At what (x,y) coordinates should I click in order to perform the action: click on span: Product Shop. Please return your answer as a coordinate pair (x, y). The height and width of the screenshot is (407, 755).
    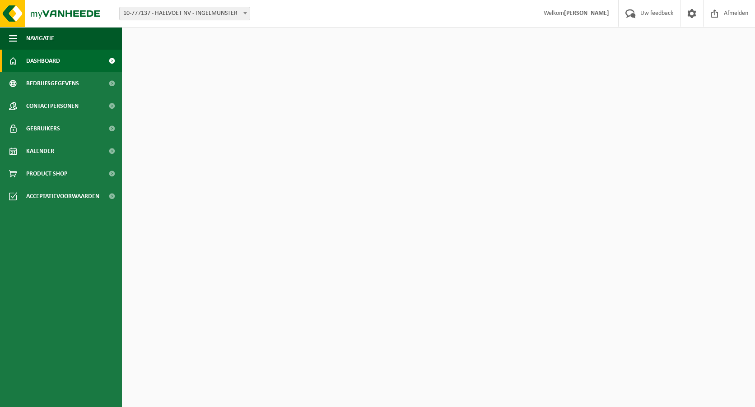
    Looking at the image, I should click on (47, 174).